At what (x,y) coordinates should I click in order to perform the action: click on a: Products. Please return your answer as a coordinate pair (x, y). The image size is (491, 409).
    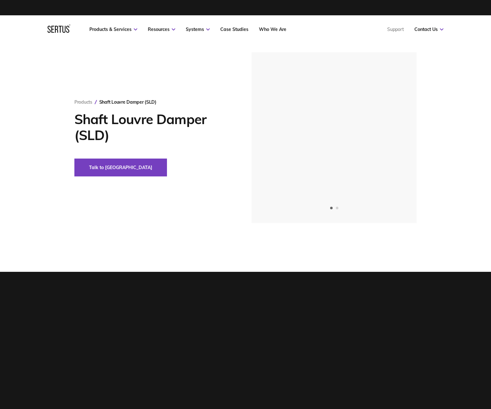
    Looking at the image, I should click on (83, 102).